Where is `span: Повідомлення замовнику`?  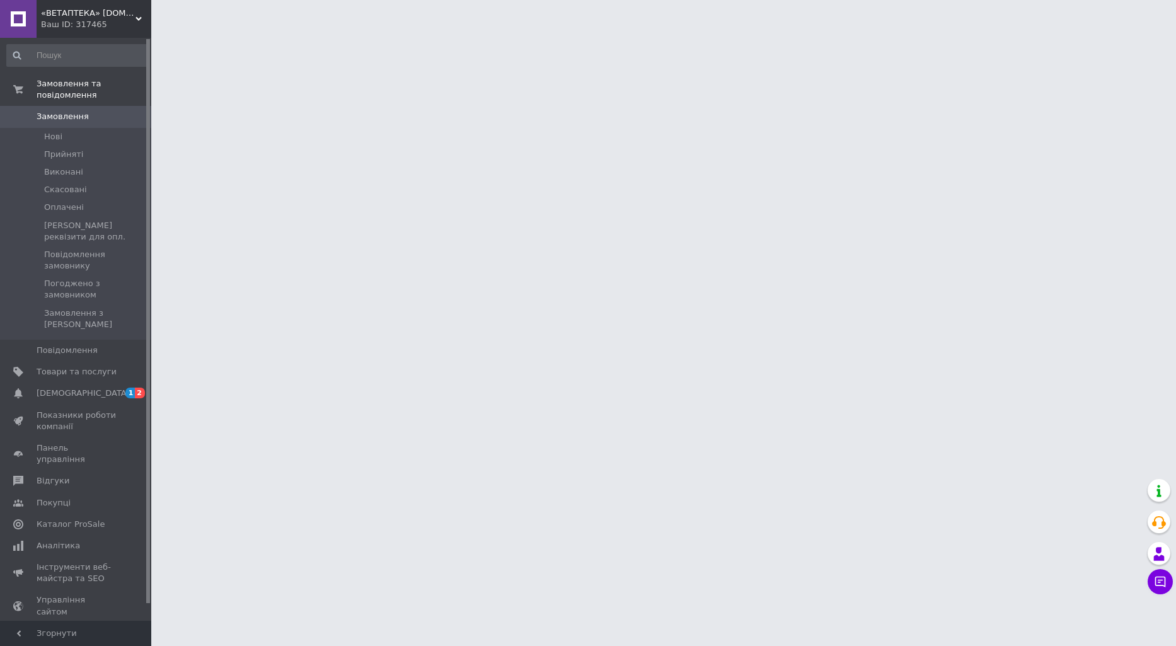 span: Повідомлення замовнику is located at coordinates (96, 260).